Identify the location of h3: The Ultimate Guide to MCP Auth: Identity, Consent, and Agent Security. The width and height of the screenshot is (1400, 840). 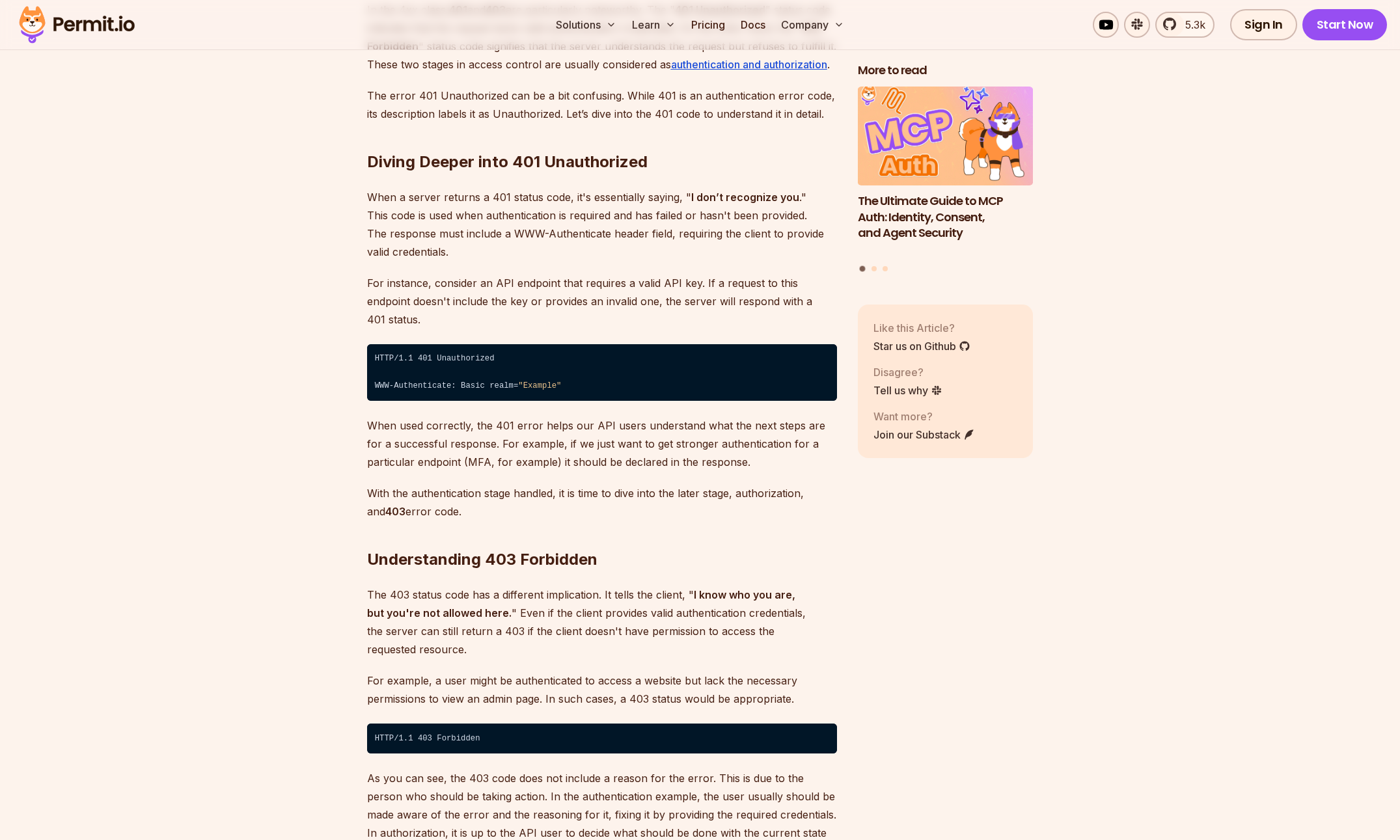
(946, 217).